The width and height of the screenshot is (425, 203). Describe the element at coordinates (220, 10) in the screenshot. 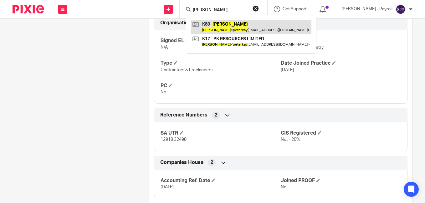

I see `input: Search` at that location.